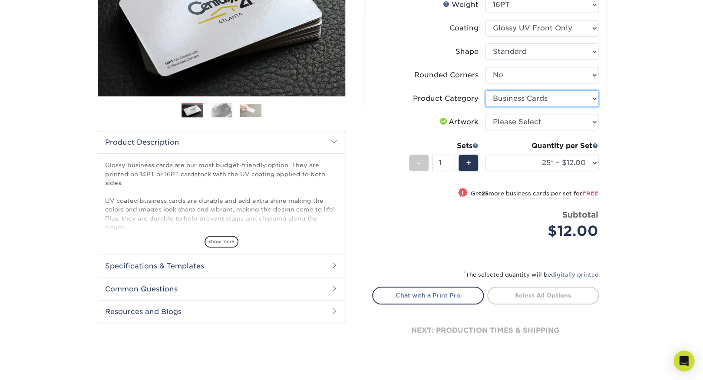  Describe the element at coordinates (222, 218) in the screenshot. I see `p: Glossy business cards are our most budget-friendly option. They are printed on 14PT or 16PT cards...` at that location.